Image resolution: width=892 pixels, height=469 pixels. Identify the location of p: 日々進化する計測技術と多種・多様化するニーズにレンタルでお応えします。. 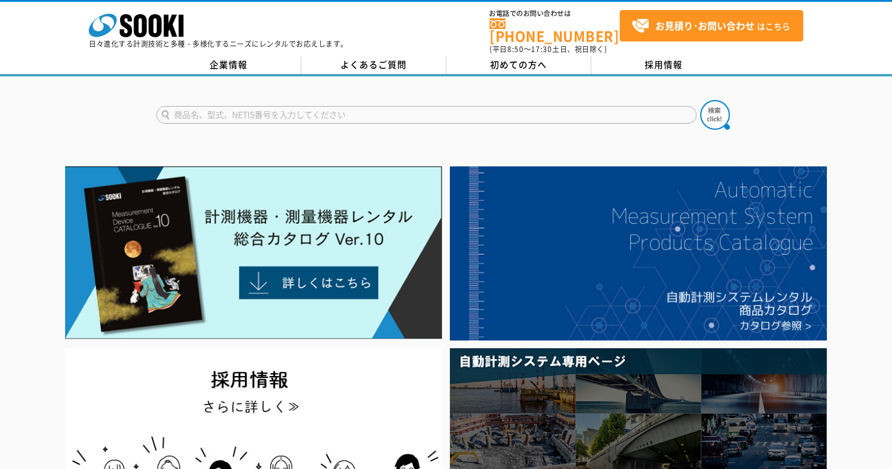
(218, 44).